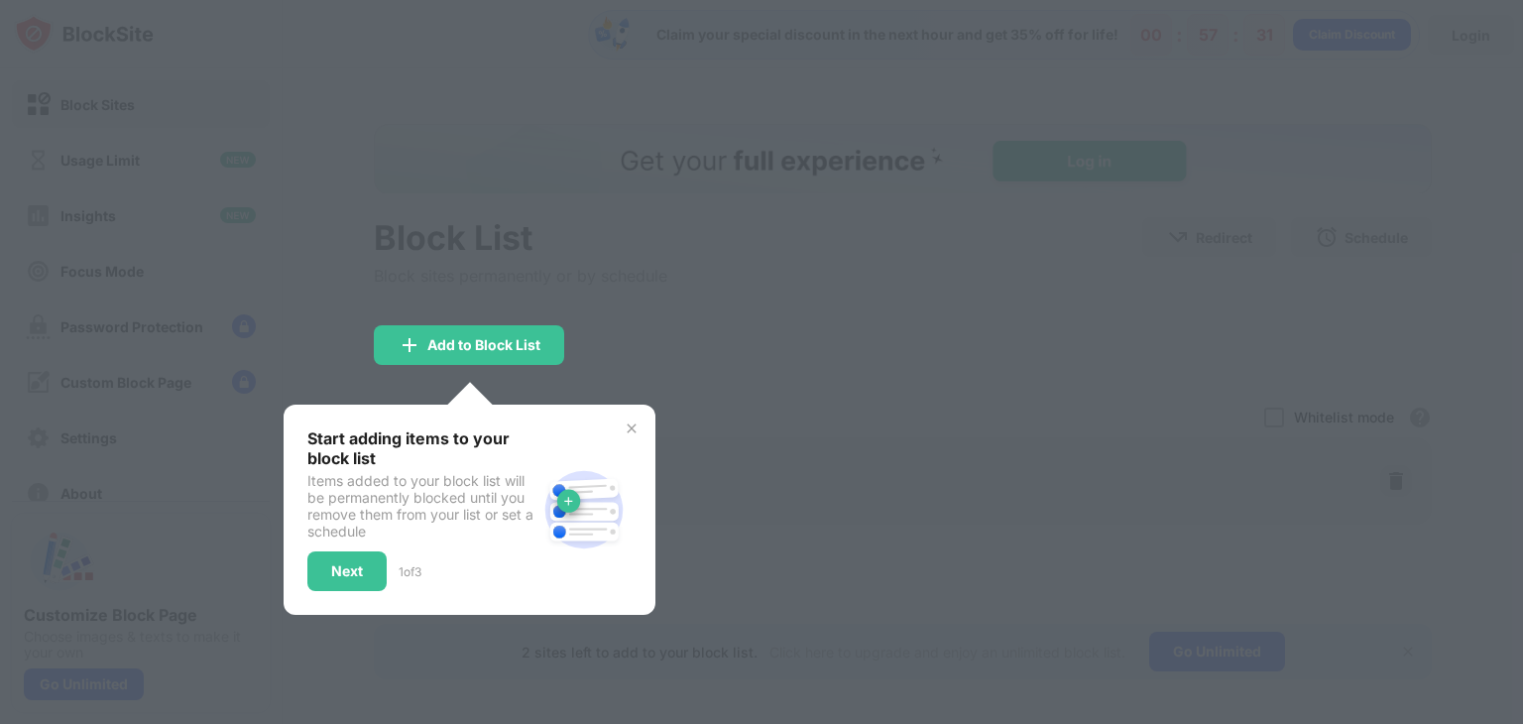 The height and width of the screenshot is (724, 1523). I want to click on div: Next, so click(347, 571).